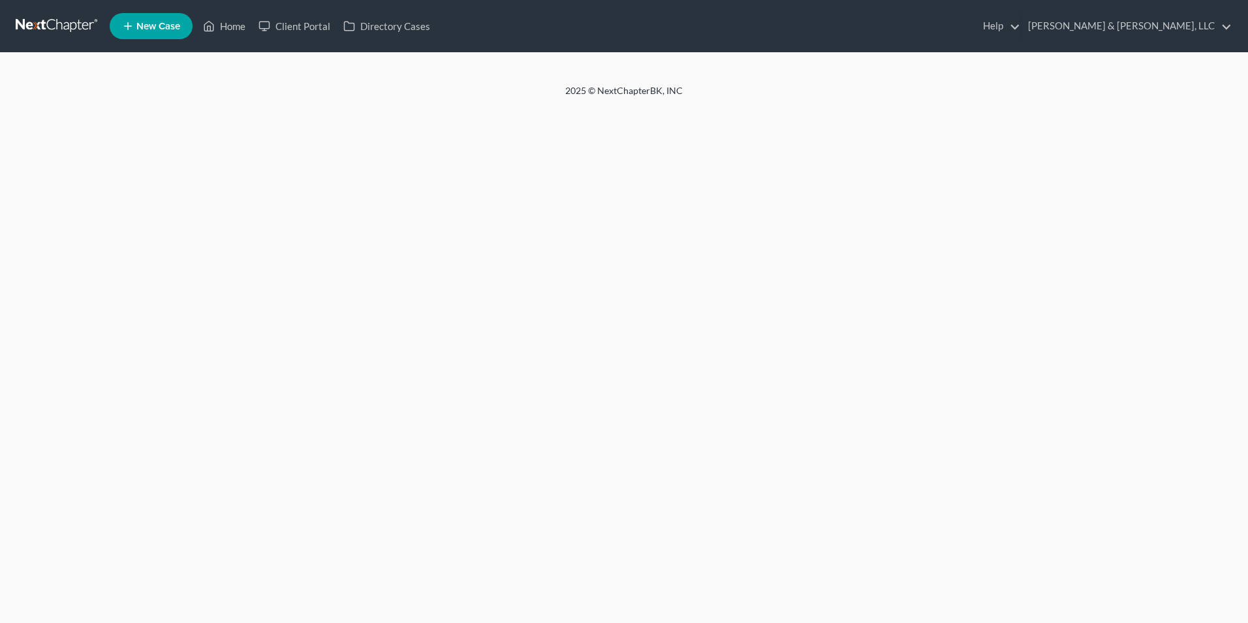 The height and width of the screenshot is (623, 1248). What do you see at coordinates (224, 26) in the screenshot?
I see `a: Home` at bounding box center [224, 26].